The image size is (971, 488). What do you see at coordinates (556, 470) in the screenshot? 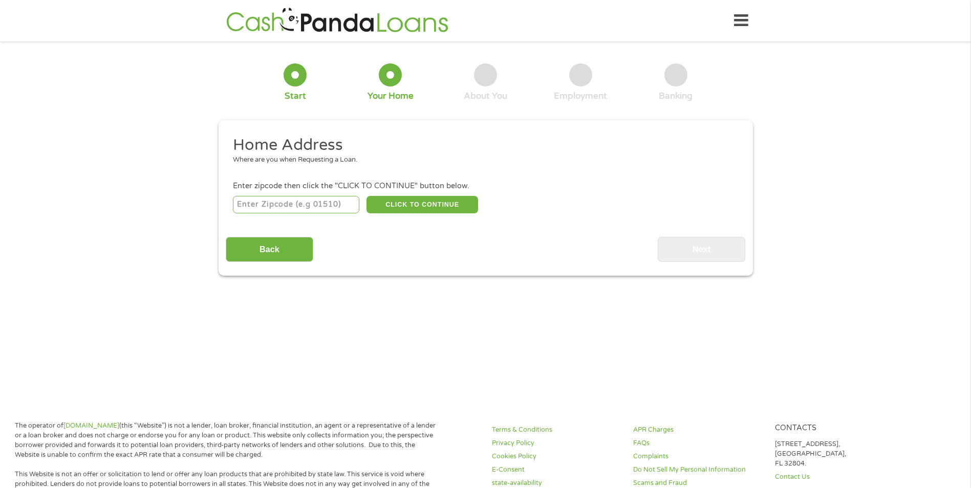
I see `a: E-Consent` at bounding box center [556, 470].